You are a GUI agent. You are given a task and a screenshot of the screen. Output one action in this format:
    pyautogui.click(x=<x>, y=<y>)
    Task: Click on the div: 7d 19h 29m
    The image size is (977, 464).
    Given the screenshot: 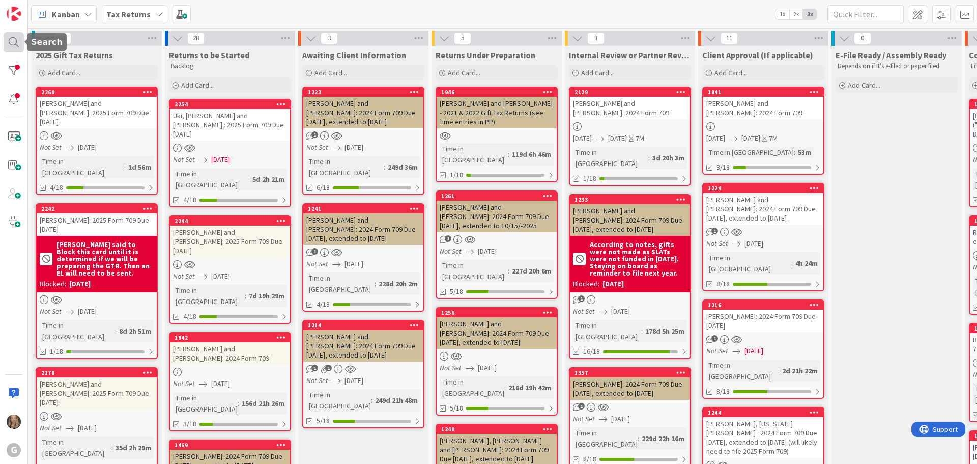 What is the action you would take?
    pyautogui.click(x=267, y=296)
    